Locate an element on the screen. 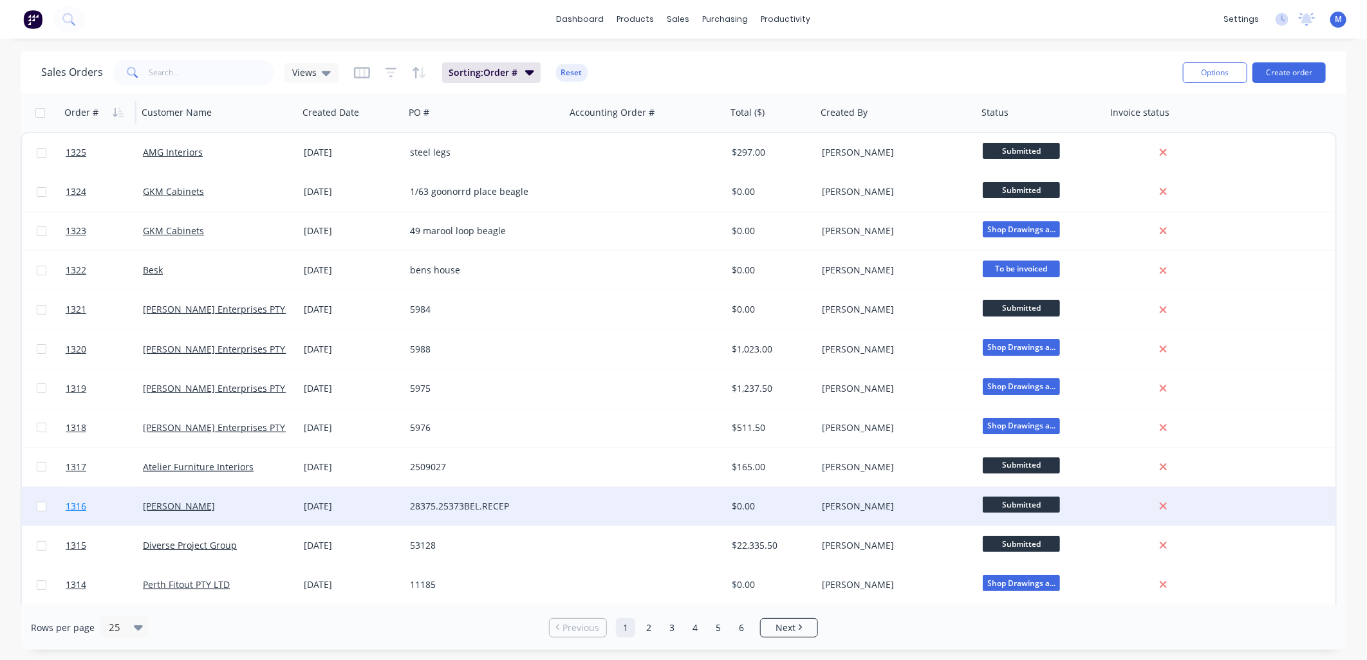 This screenshot has width=1367, height=660. span: Sorting: Order # is located at coordinates (483, 73).